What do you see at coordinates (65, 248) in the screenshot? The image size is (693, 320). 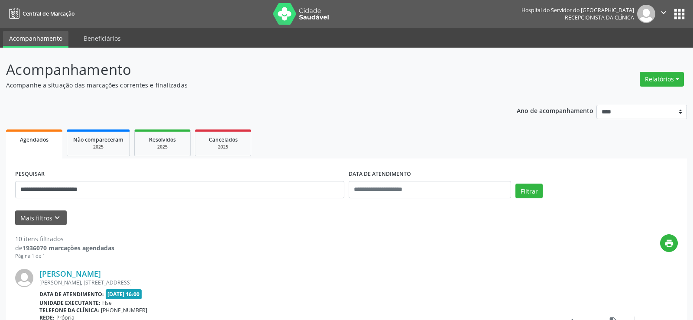 I see `div: de` at bounding box center [65, 248].